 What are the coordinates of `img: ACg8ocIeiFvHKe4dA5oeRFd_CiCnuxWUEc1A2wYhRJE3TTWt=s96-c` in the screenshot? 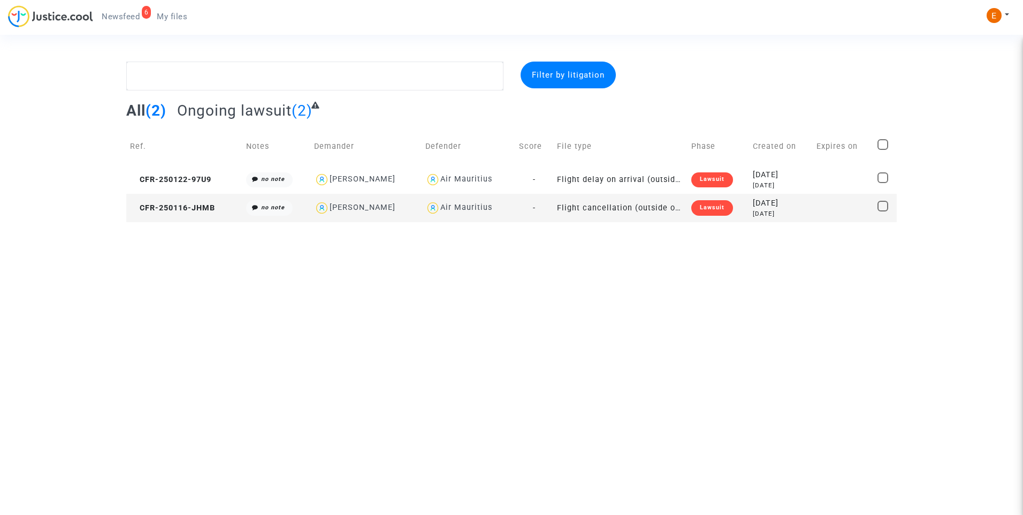 It's located at (994, 16).